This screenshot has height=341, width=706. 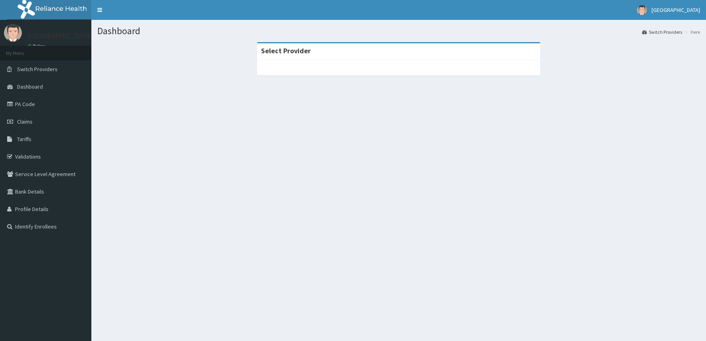 What do you see at coordinates (37, 46) in the screenshot?
I see `a: Online` at bounding box center [37, 46].